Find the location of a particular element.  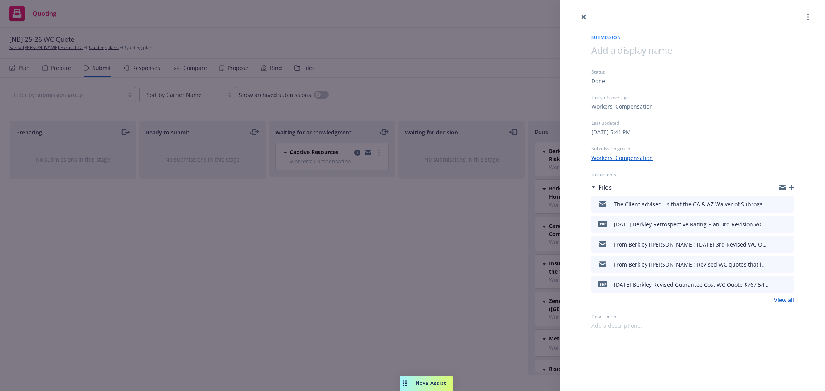

div: Workers' Compensation is located at coordinates (622, 106).